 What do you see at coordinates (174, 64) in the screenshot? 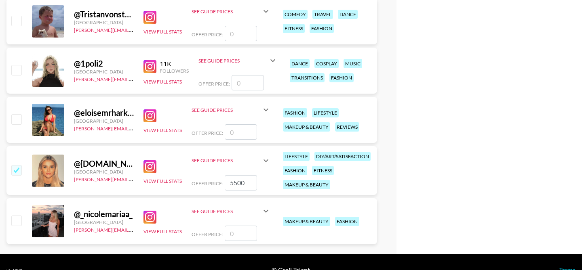
I see `div: 11K` at bounding box center [174, 64].